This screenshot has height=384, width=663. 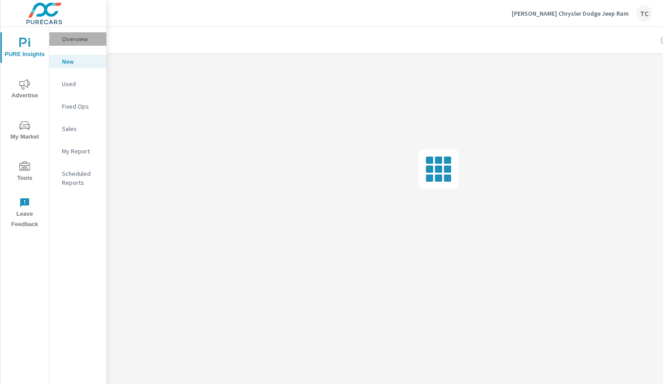 I want to click on div: New, so click(x=78, y=61).